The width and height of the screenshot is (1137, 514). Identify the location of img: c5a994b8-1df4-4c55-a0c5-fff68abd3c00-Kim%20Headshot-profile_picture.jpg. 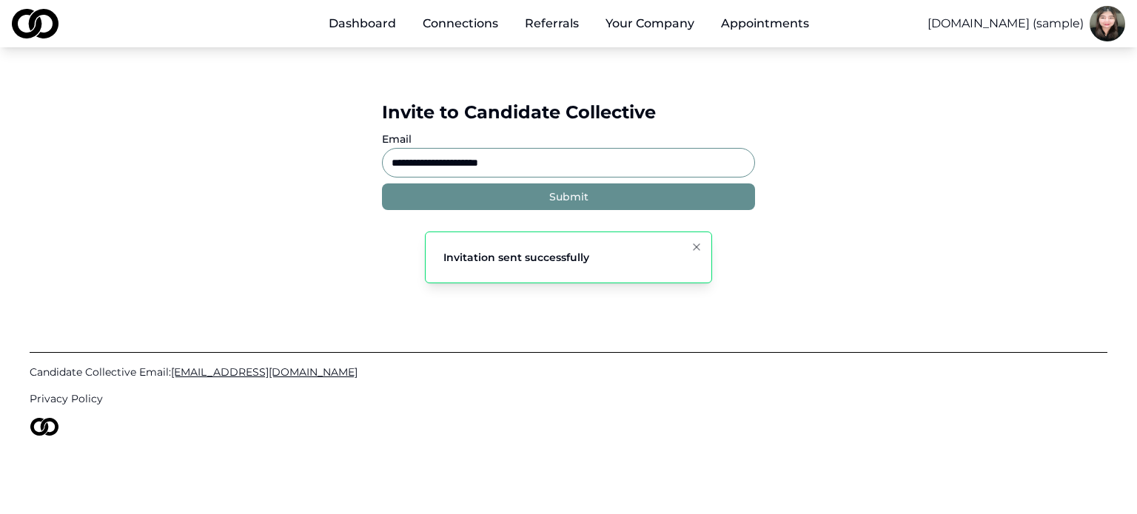
(1107, 24).